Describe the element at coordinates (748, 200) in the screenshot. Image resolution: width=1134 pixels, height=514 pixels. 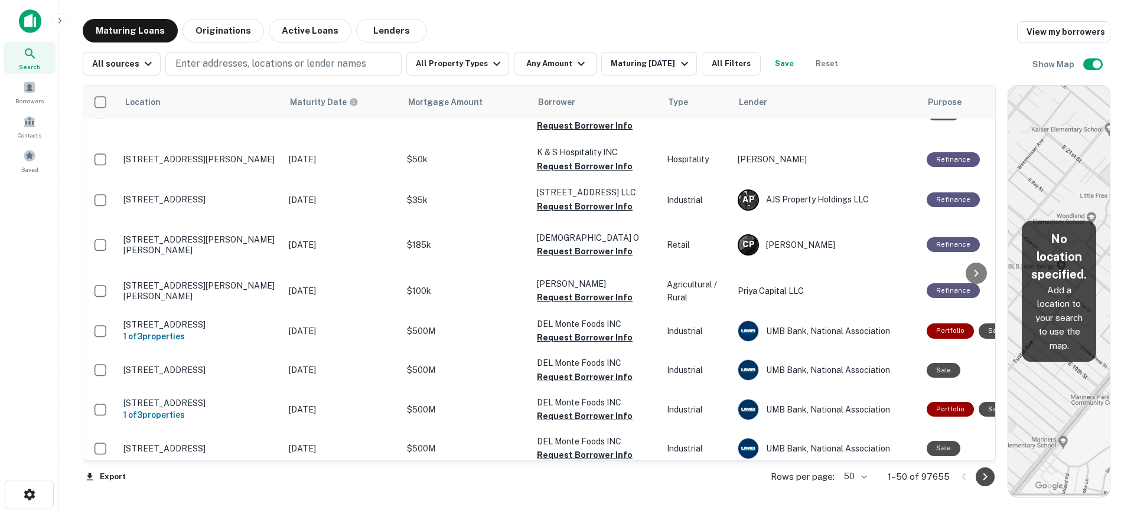
I see `p: A P` at that location.